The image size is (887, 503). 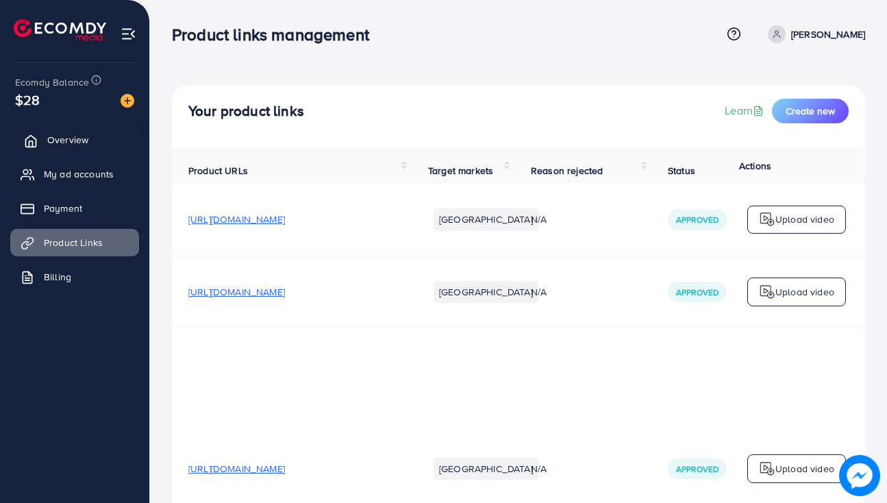 I want to click on a: Overview, so click(x=75, y=140).